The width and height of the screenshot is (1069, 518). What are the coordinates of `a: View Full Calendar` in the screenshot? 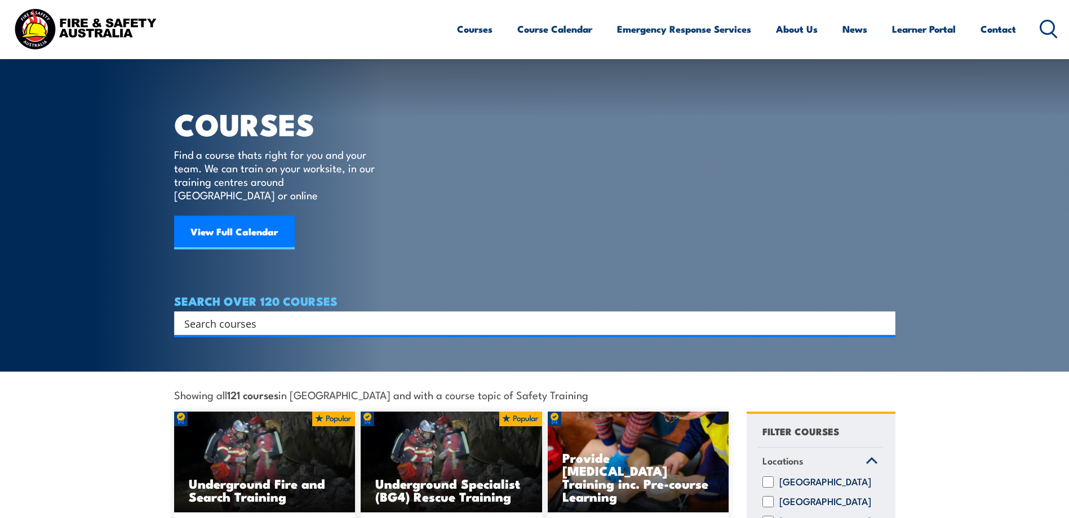 It's located at (234, 233).